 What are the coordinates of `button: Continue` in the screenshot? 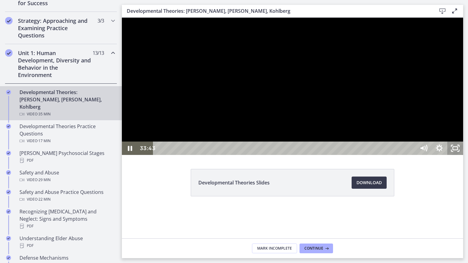 It's located at (316, 248).